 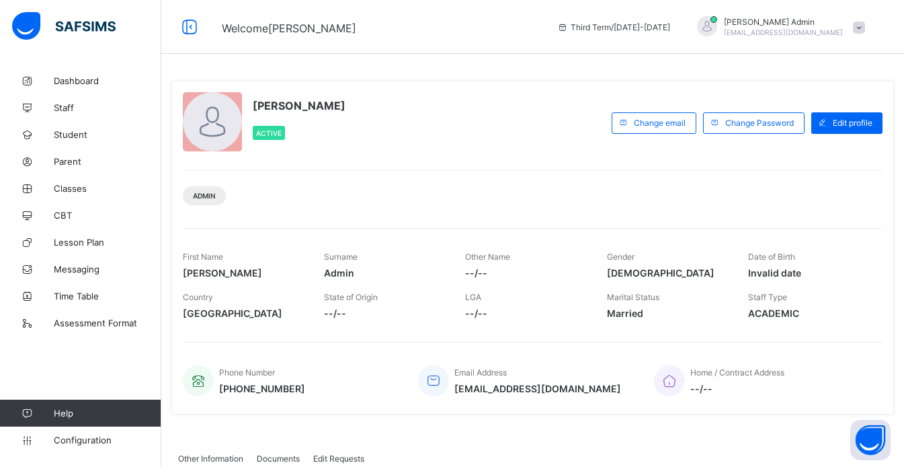 I want to click on span: Change email, so click(x=660, y=122).